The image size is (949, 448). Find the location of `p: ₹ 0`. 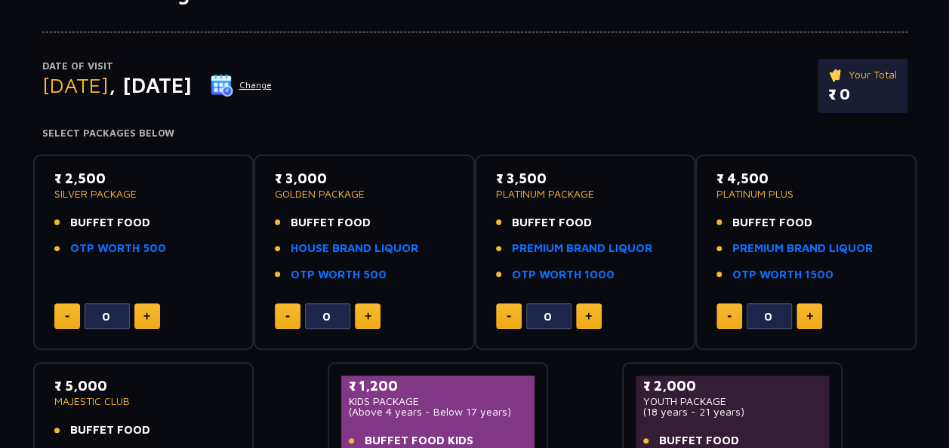

p: ₹ 0 is located at coordinates (862, 94).